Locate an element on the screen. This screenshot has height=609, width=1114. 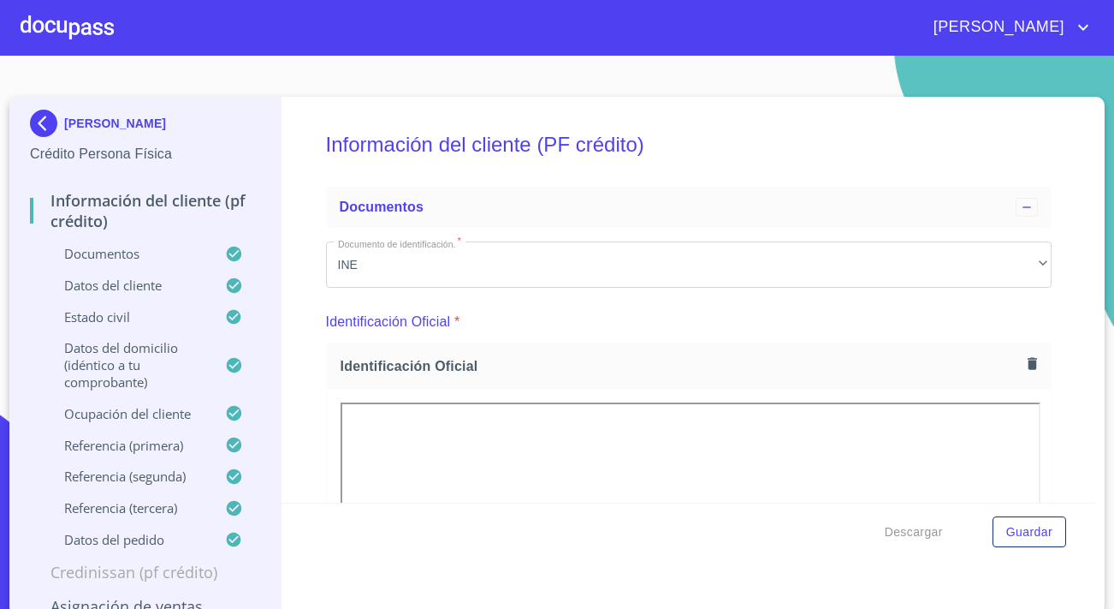
p: Crédito Persona Física is located at coordinates (145, 154).